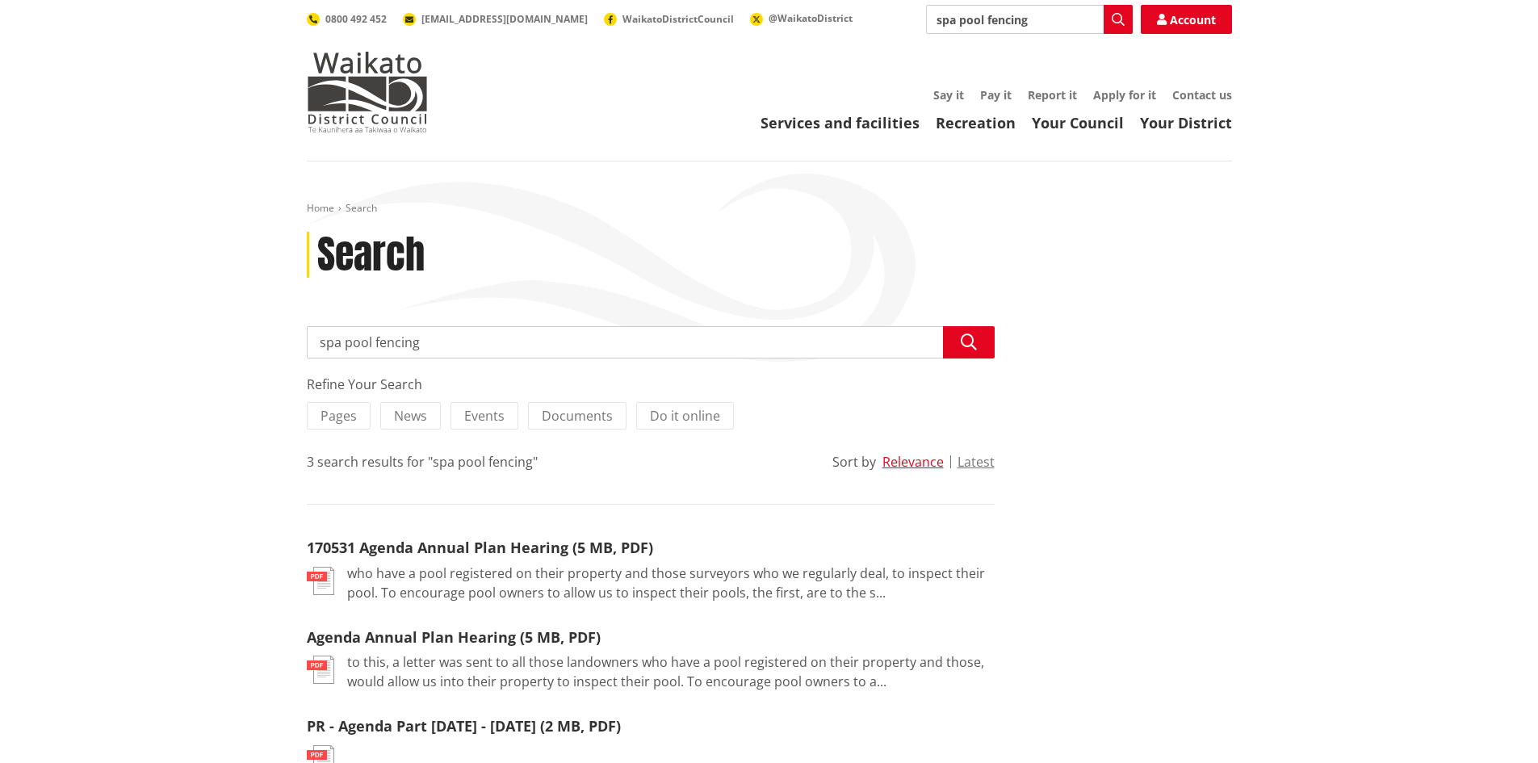 This screenshot has height=763, width=1538. Describe the element at coordinates (1052, 94) in the screenshot. I see `a: Report it` at that location.